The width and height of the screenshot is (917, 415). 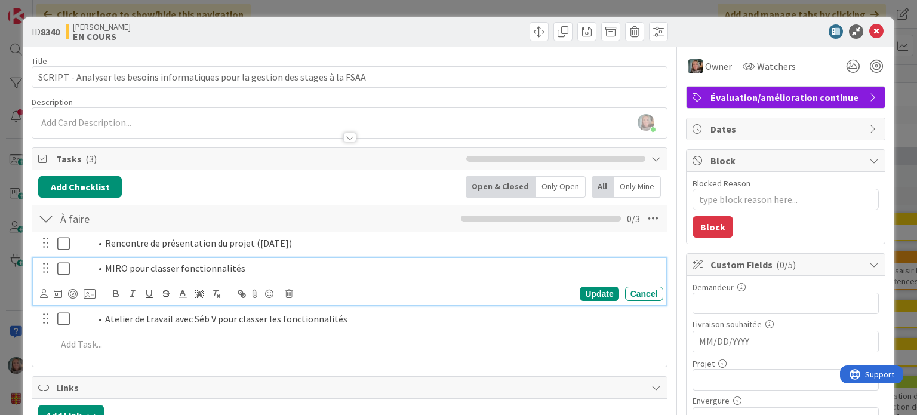 What do you see at coordinates (787, 265) in the screenshot?
I see `span: Custom Fields` at bounding box center [787, 265].